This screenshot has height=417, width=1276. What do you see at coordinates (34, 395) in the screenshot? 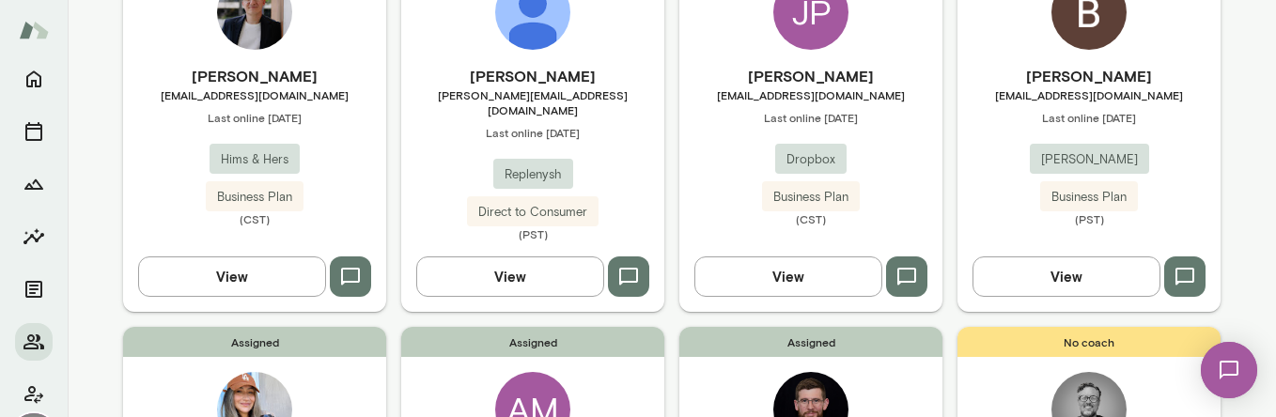
I see `button: Client app` at bounding box center [34, 395].